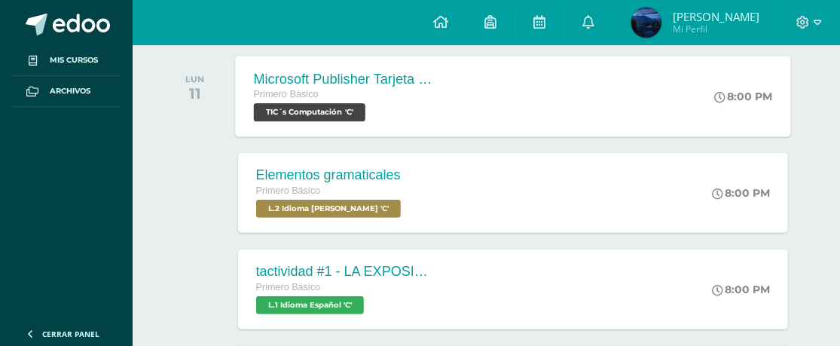  What do you see at coordinates (646, 23) in the screenshot?
I see `img: 0bb3a6bc18bdef40c4ee58a957f3c93d.png` at bounding box center [646, 23].